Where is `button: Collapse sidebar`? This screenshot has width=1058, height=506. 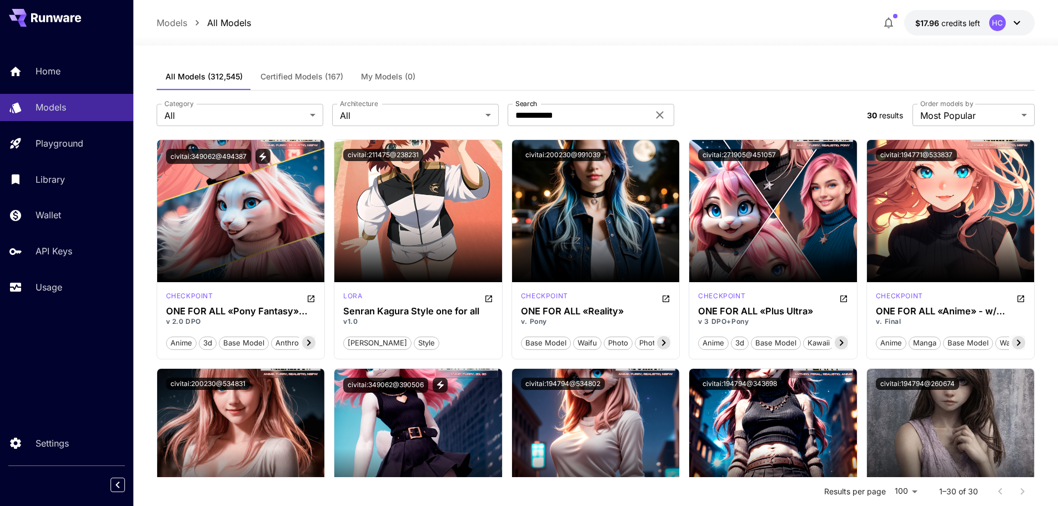
button: Collapse sidebar is located at coordinates (118, 485).